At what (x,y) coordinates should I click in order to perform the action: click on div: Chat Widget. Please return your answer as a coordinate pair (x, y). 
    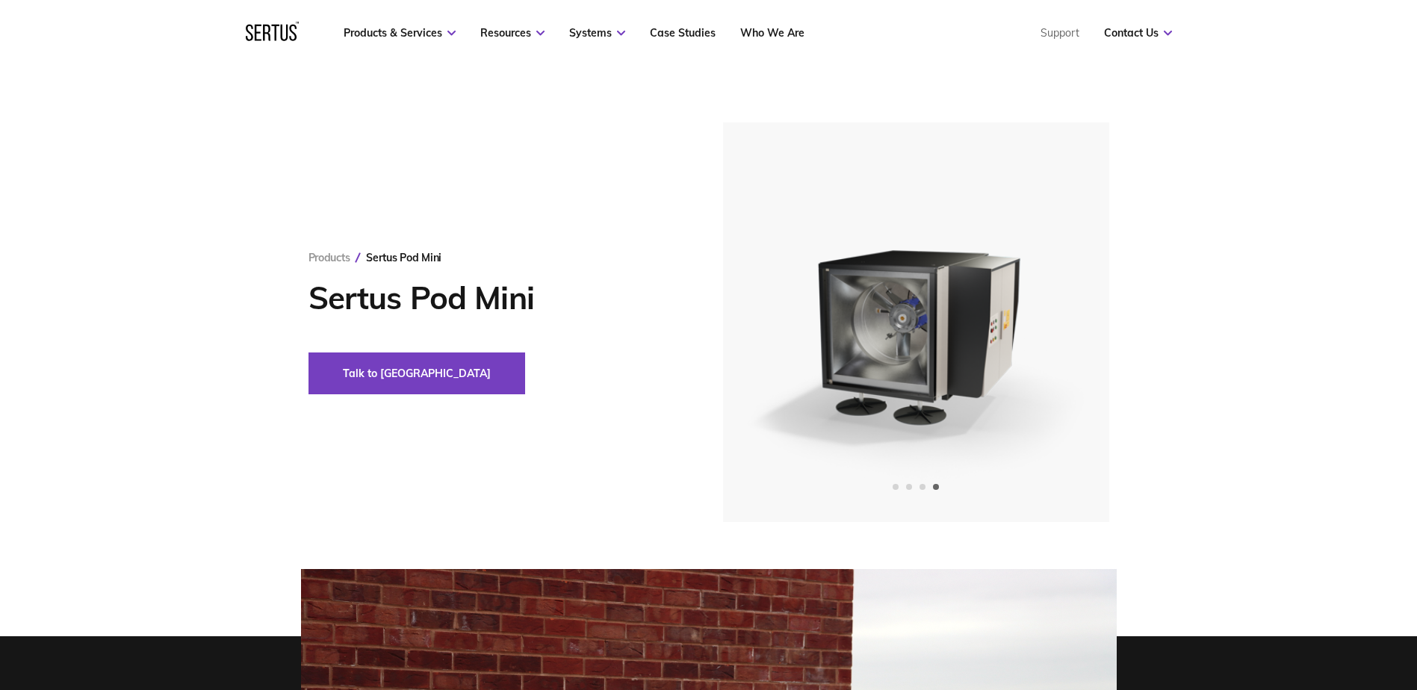
    Looking at the image, I should click on (1282, 603).